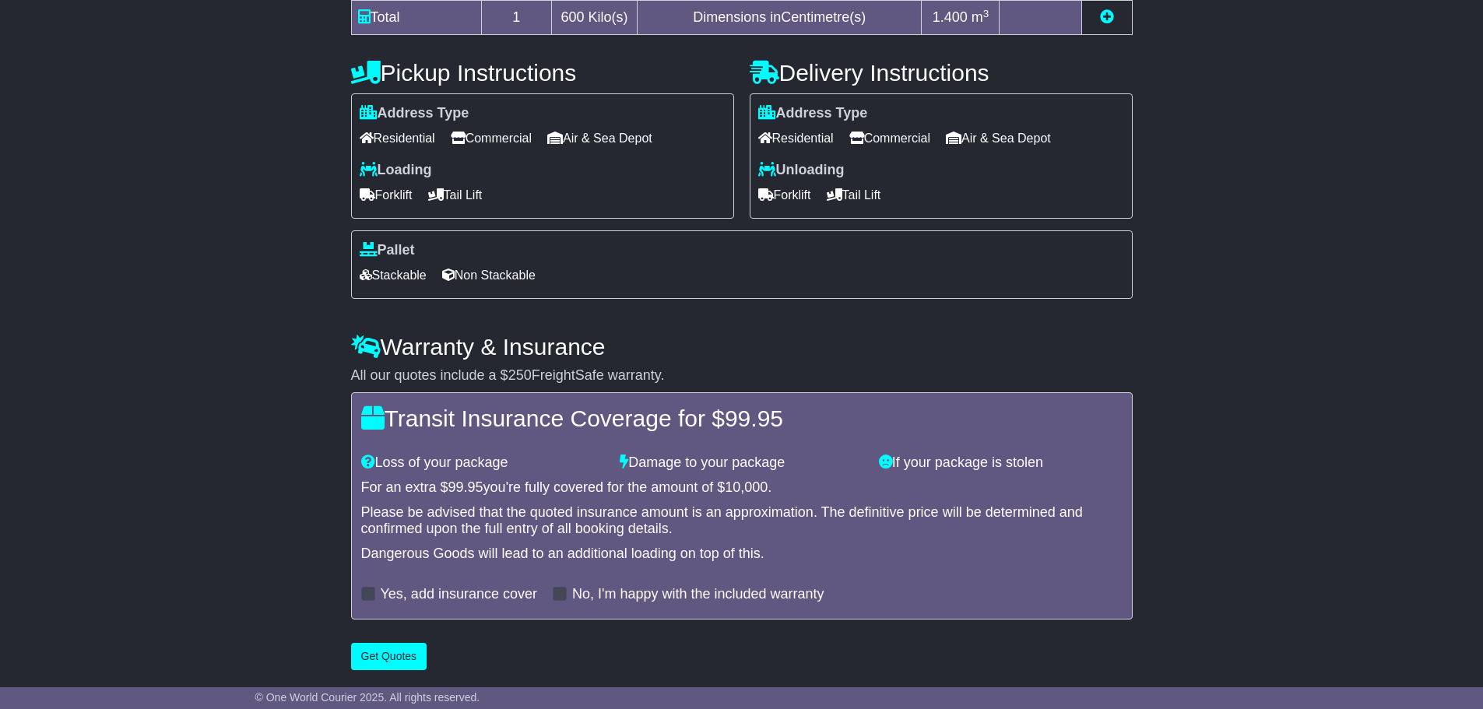  I want to click on label: Pallet, so click(387, 251).